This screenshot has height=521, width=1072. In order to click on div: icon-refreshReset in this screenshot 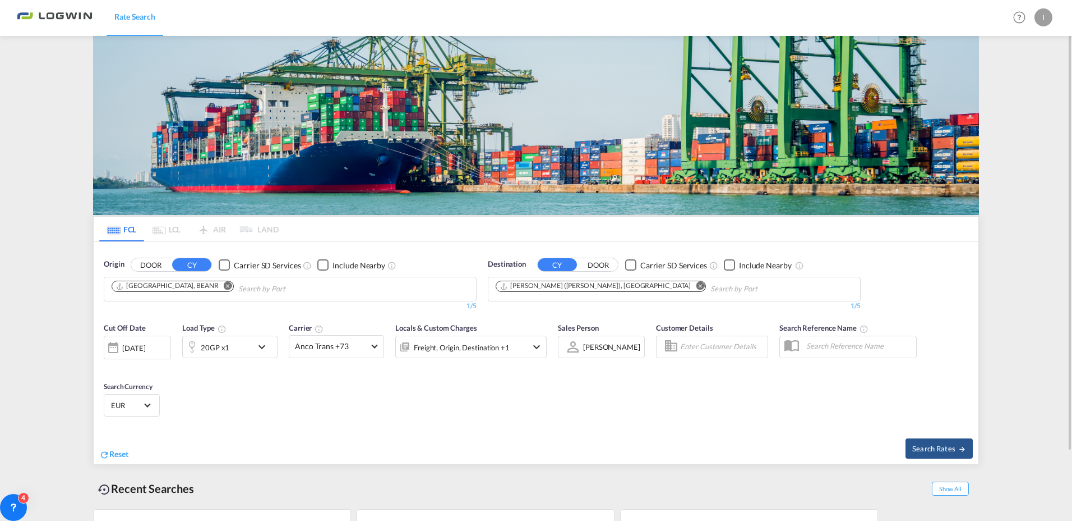, I will do `click(114, 454)`.